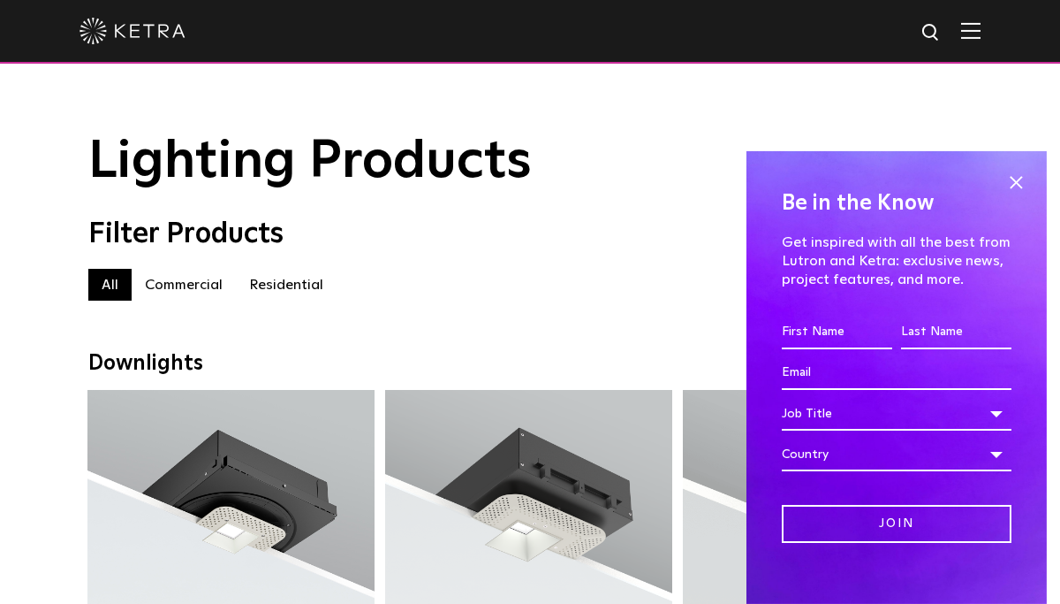 Image resolution: width=1060 pixels, height=604 pixels. I want to click on div: Downlights, so click(530, 363).